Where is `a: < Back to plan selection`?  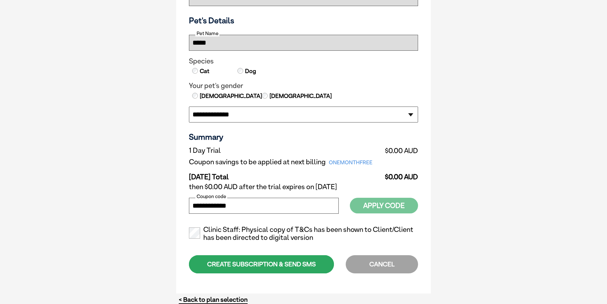 a: < Back to plan selection is located at coordinates (213, 299).